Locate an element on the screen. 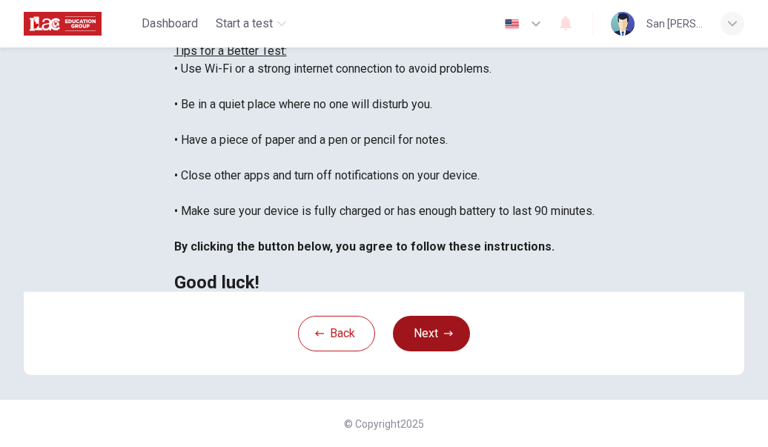 This screenshot has width=768, height=447. a: ILAC logo is located at coordinates (79, 24).